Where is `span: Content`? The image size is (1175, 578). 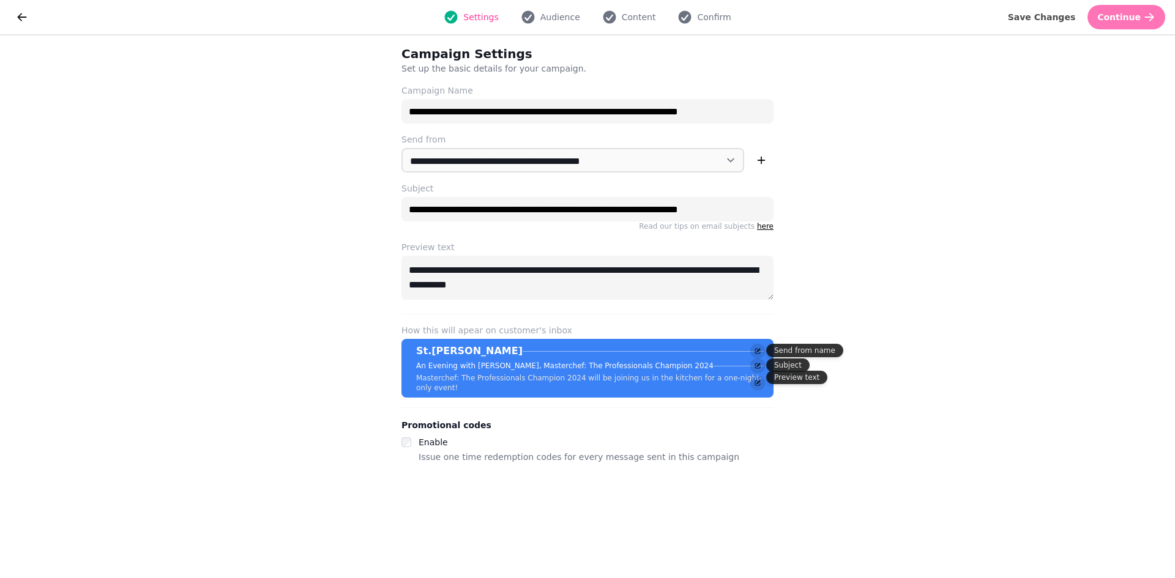
span: Content is located at coordinates (639, 17).